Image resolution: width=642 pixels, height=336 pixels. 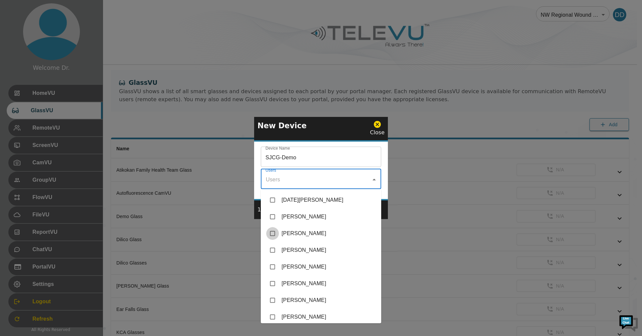 I want to click on div: Close, so click(x=377, y=128).